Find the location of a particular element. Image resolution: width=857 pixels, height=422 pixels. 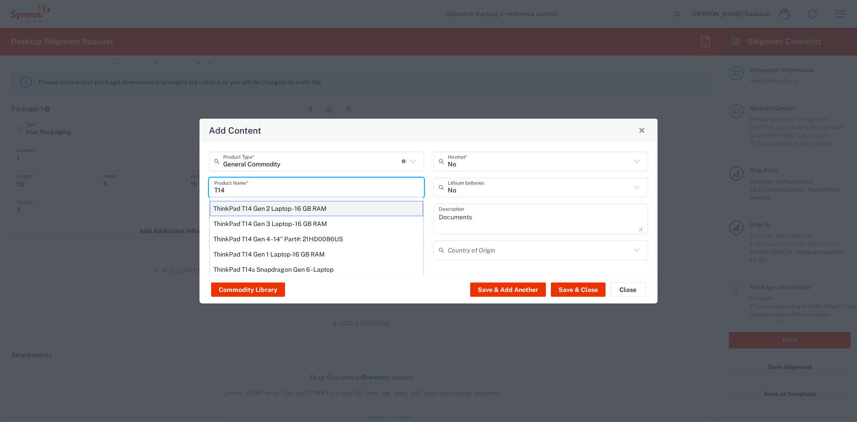

div: ThinkPad T14 Gen 3 Laptop - 16 GB RAM is located at coordinates (317, 223).